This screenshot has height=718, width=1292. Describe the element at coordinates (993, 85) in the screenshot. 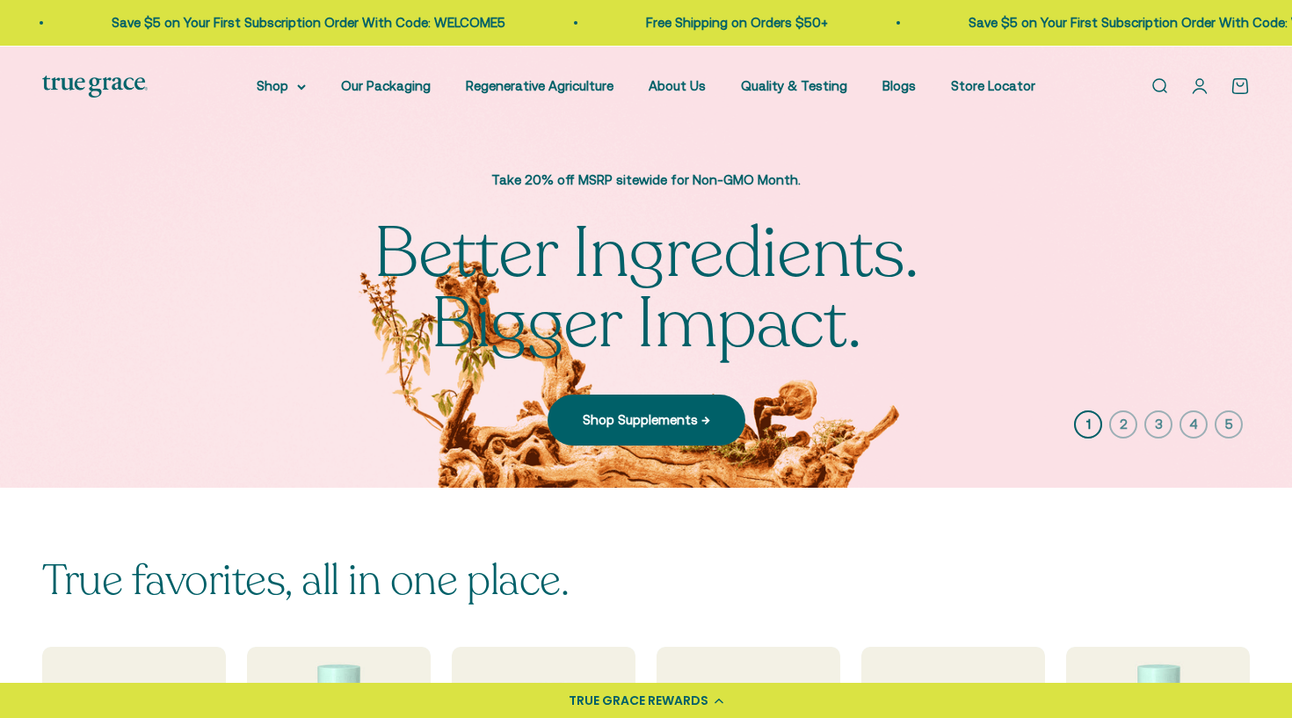

I see `a: Store Locator` at that location.